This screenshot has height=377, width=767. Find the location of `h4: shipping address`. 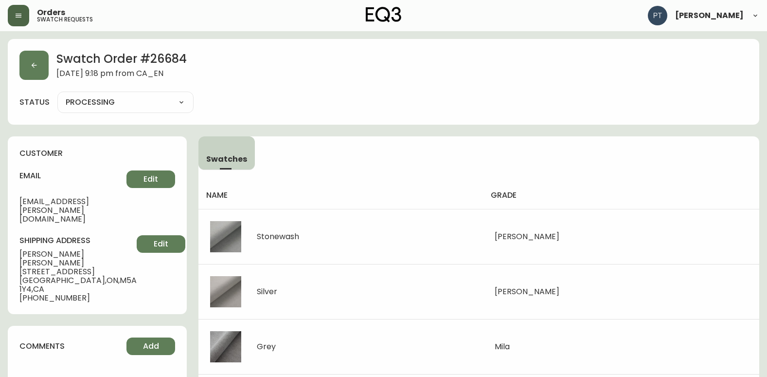

h4: shipping address is located at coordinates (78, 240).